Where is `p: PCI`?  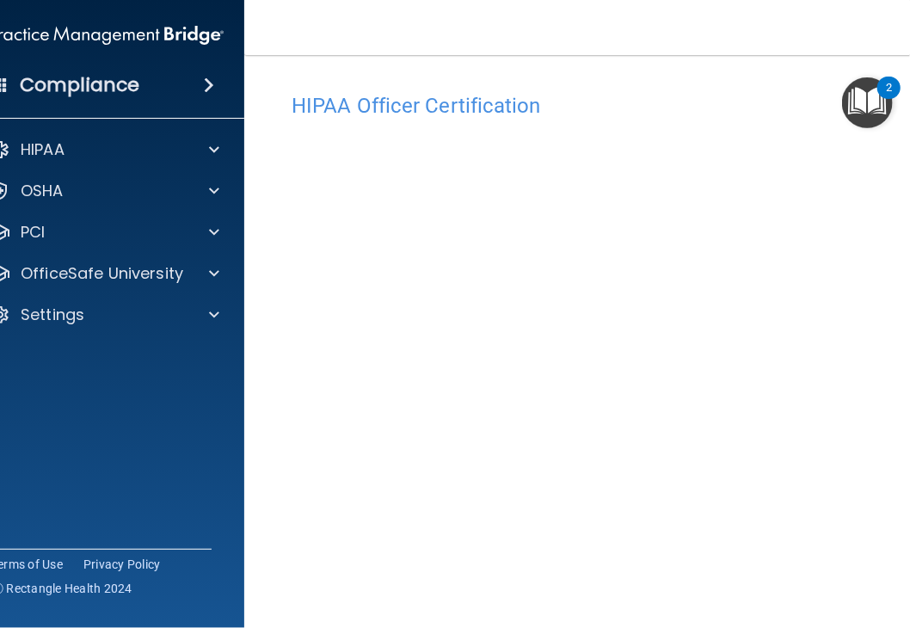
p: PCI is located at coordinates (33, 232).